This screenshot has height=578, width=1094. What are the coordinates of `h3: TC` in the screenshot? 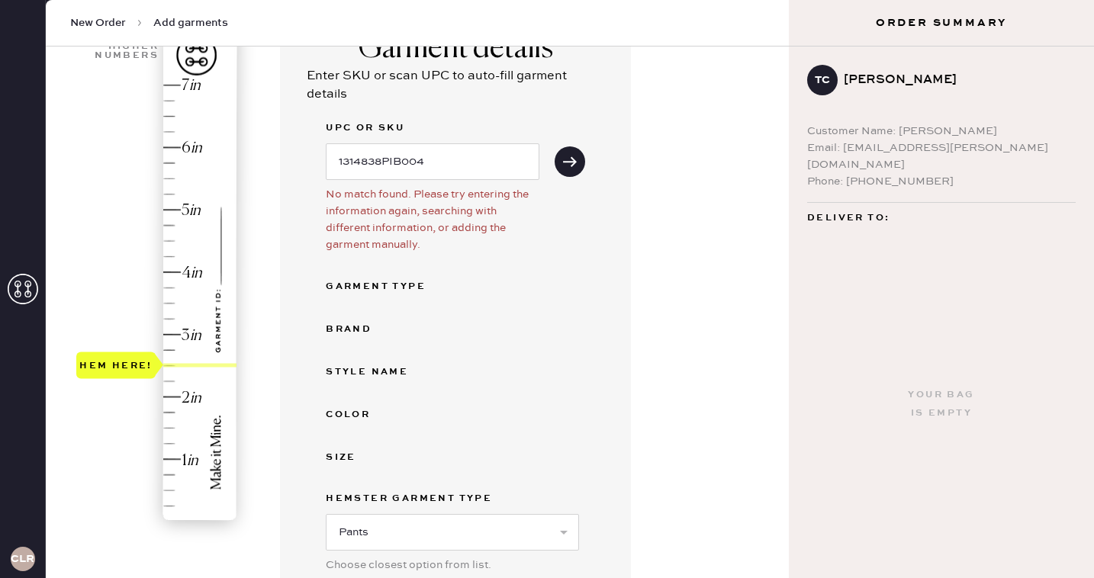 It's located at (822, 80).